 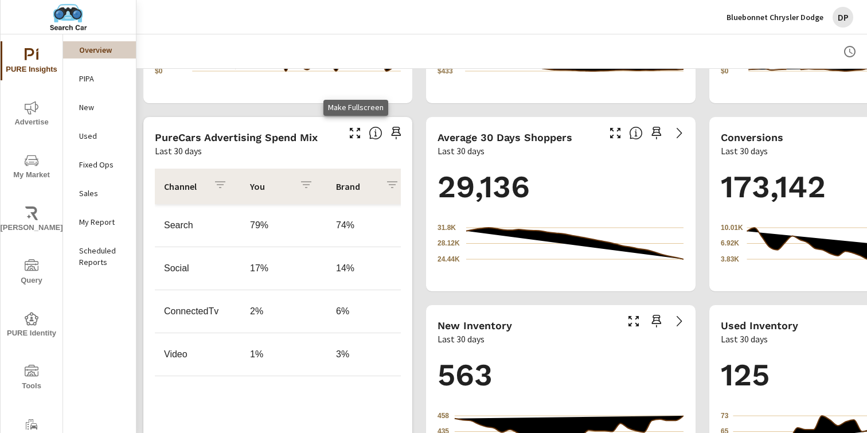 I want to click on p: New, so click(x=103, y=107).